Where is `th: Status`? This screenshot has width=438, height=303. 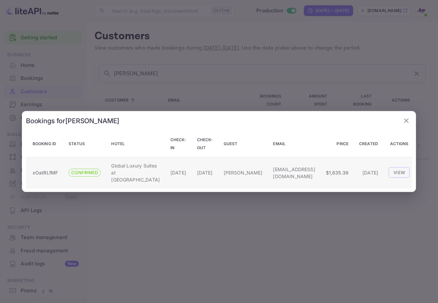
th: Status is located at coordinates (85, 144).